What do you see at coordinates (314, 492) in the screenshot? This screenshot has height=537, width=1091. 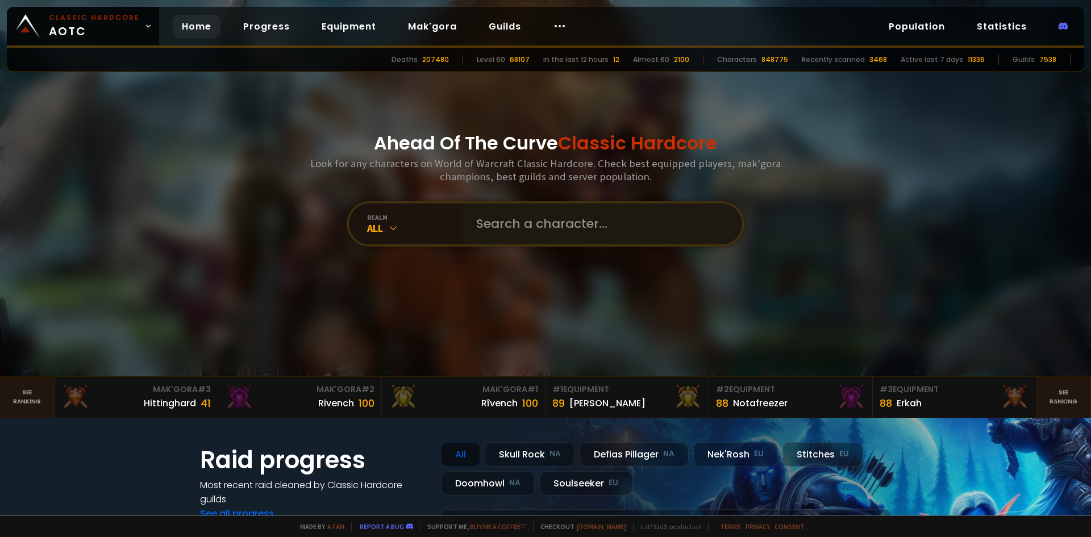 I see `h4: Most recent raid cleaned by Classic Hardcore guilds` at bounding box center [314, 492].